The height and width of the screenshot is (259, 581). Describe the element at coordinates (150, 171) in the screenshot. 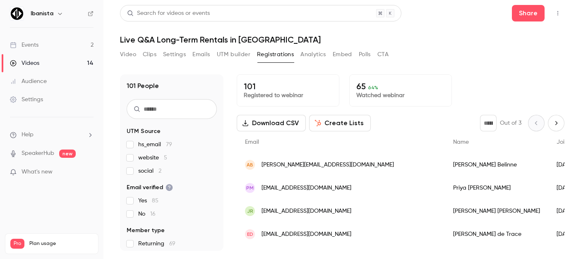

I see `span: social` at that location.